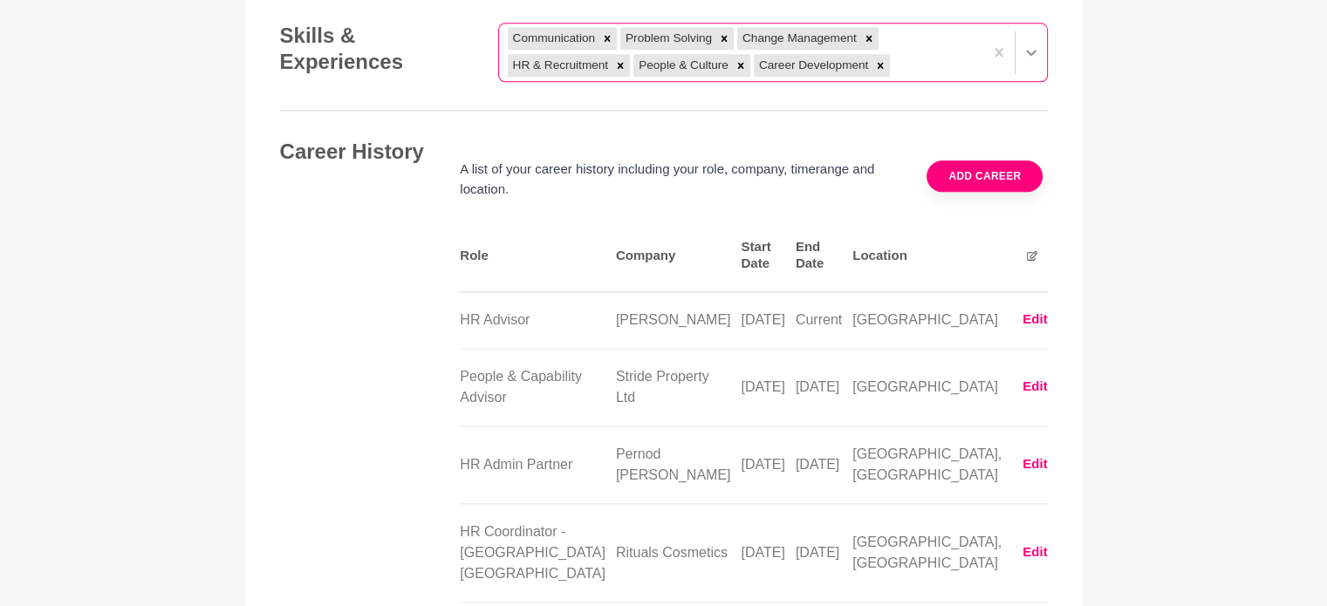 This screenshot has height=606, width=1327. I want to click on h4: Skills & Experiences, so click(372, 49).